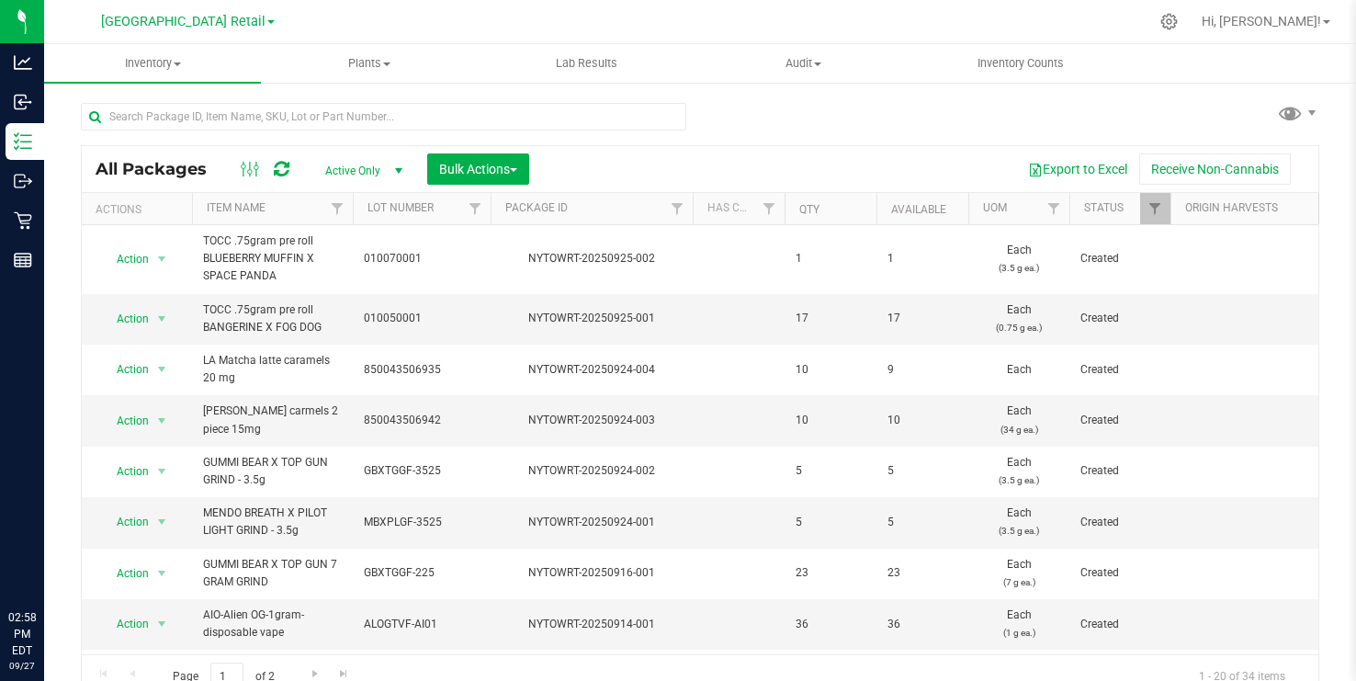  Describe the element at coordinates (592, 470) in the screenshot. I see `div: NYTOWRT-20250924-002` at that location.